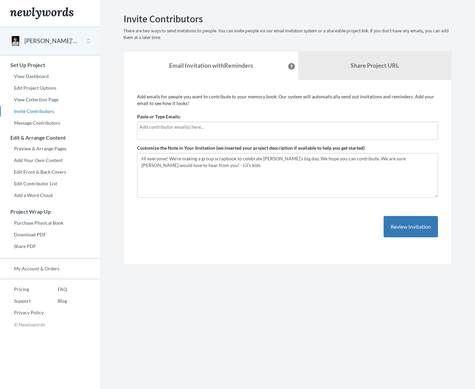 The image size is (475, 389). I want to click on a: Blog, so click(55, 301).